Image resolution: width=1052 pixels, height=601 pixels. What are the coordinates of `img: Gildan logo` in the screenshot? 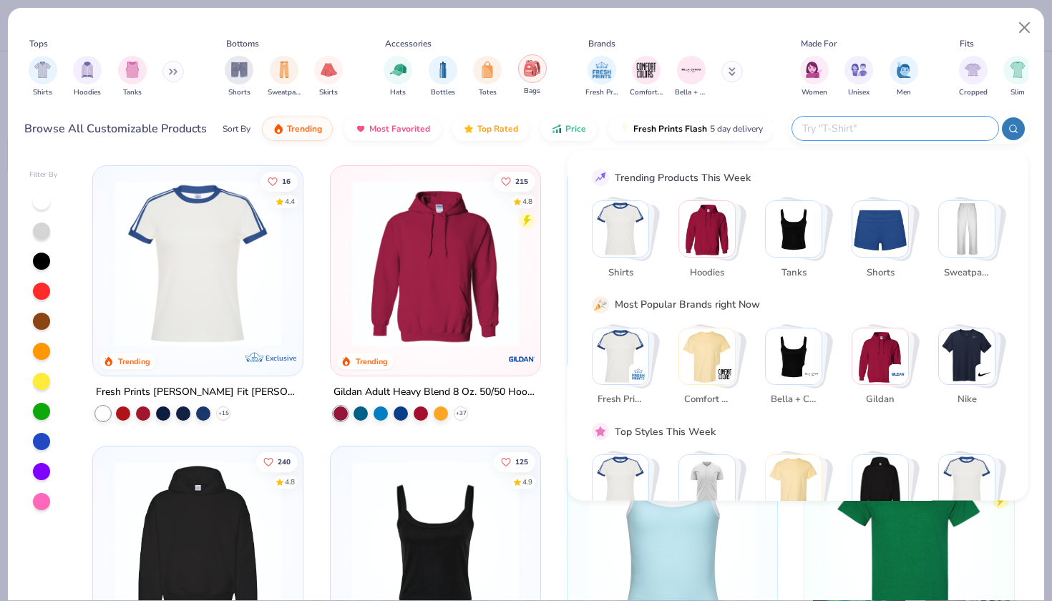 It's located at (522, 359).